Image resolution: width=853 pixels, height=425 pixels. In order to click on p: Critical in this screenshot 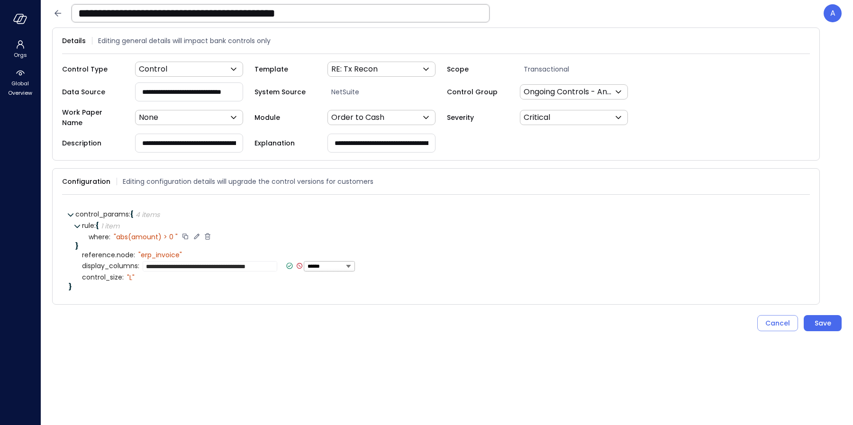, I will do `click(537, 117)`.